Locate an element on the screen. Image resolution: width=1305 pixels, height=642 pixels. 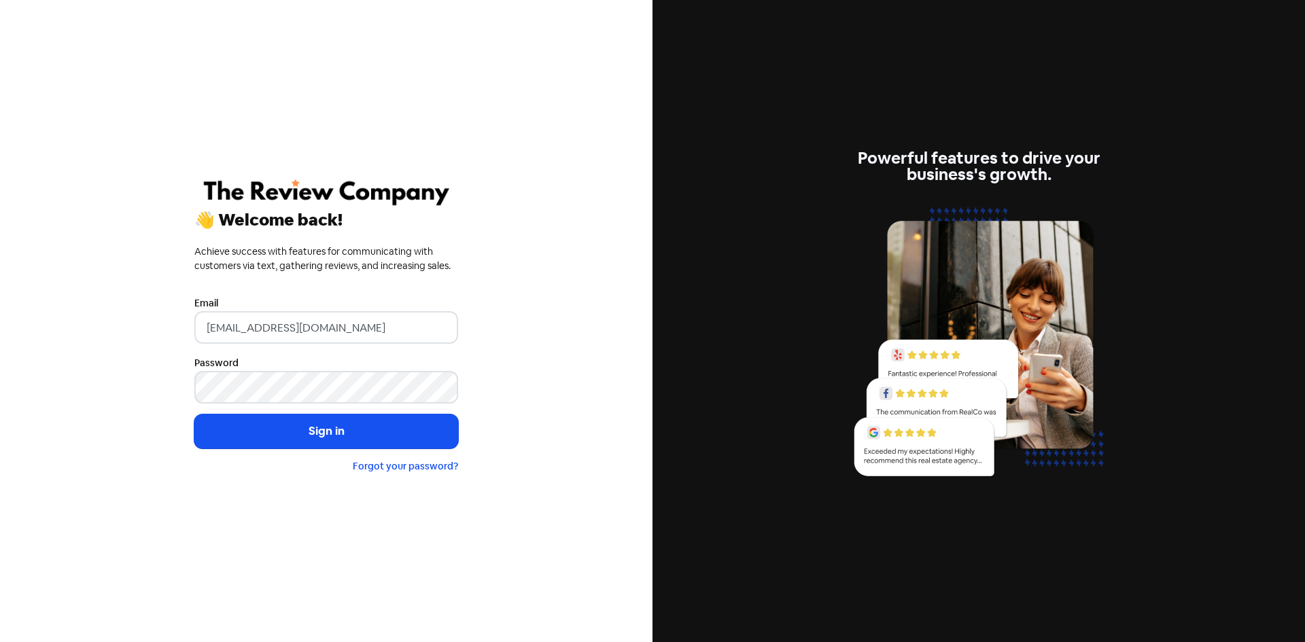
input: Enter your email address... is located at coordinates (326, 328).